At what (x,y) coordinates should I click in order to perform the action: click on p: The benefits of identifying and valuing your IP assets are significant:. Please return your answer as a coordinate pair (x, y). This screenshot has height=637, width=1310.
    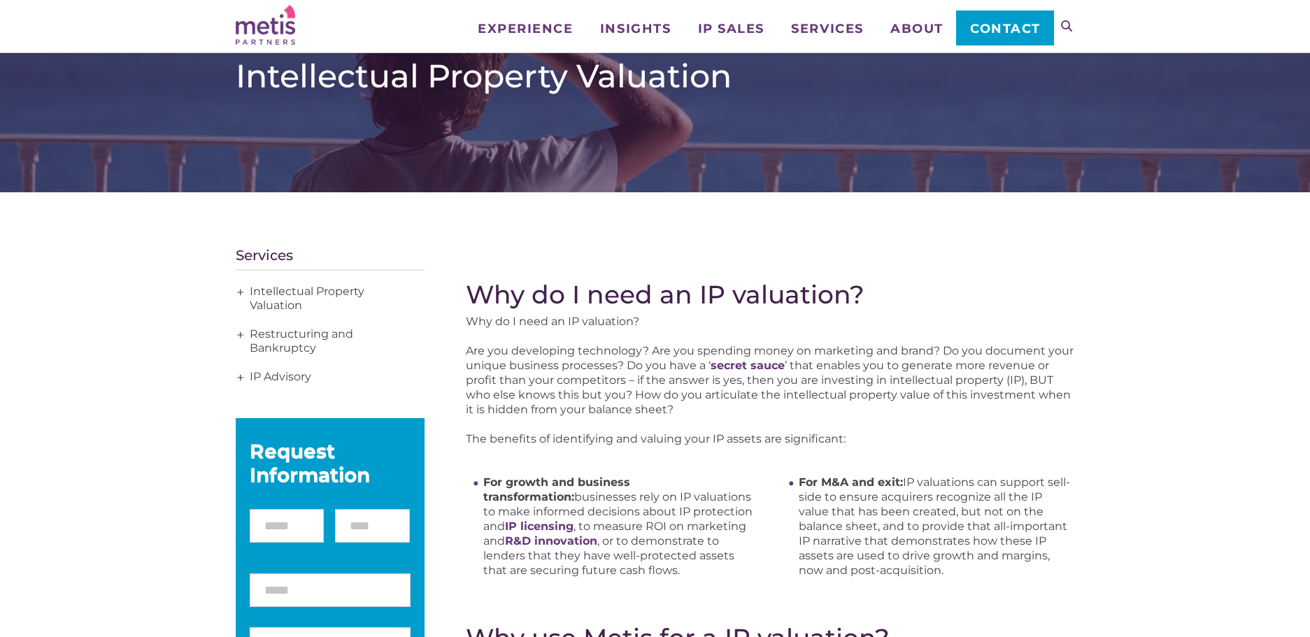
    Looking at the image, I should click on (770, 439).